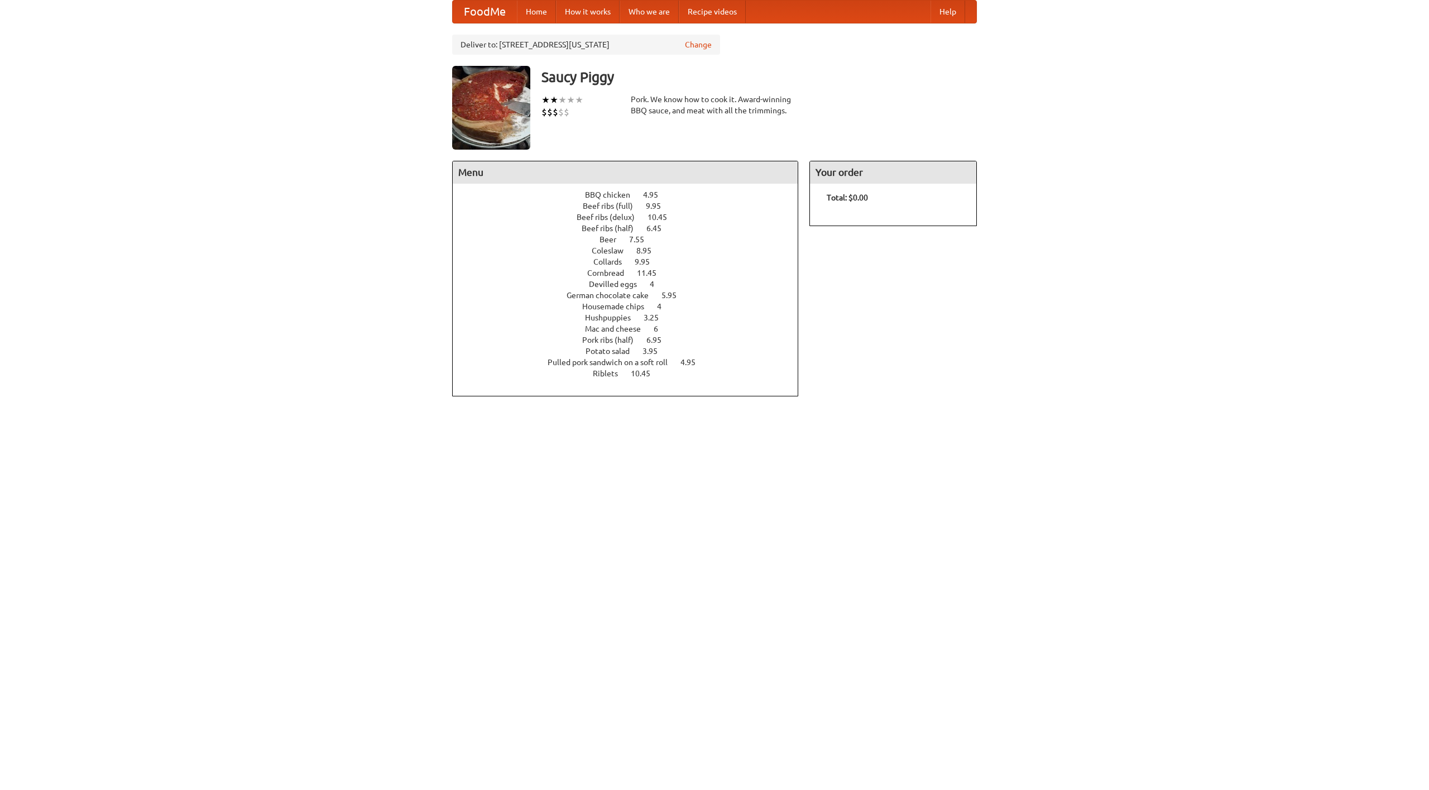 This screenshot has width=1429, height=790. I want to click on span: BBQ chicken, so click(613, 195).